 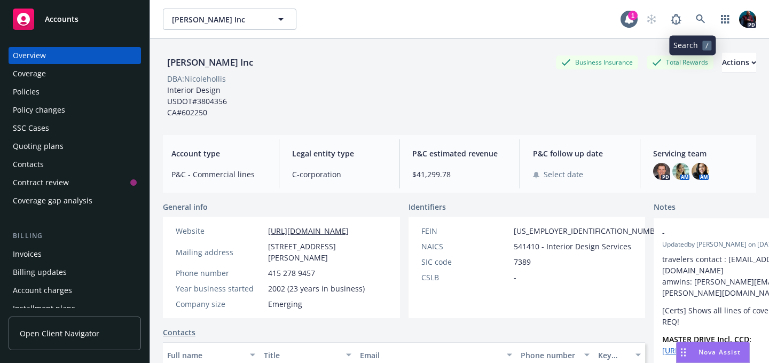 I want to click on div: Overview, so click(x=29, y=56).